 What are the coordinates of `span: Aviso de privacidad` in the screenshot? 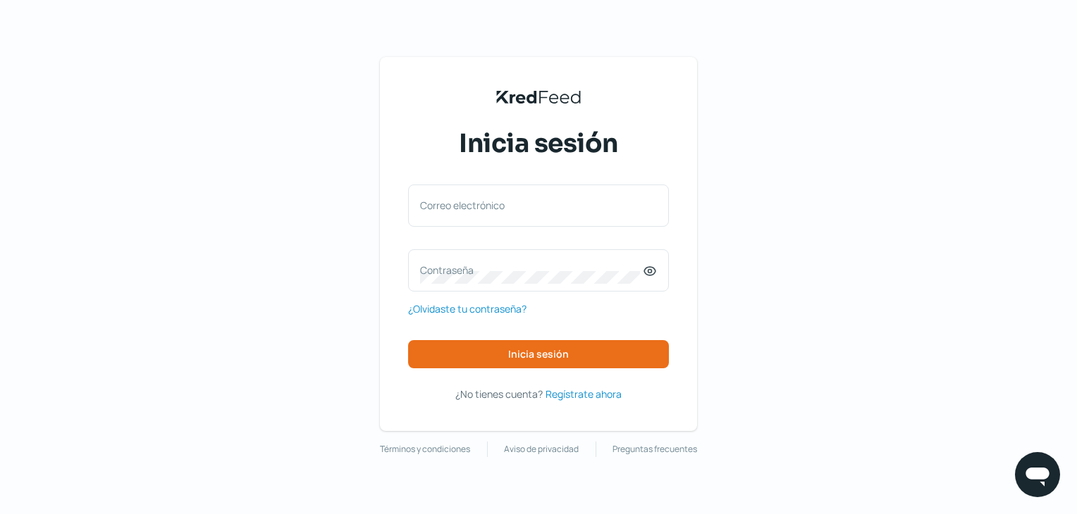 It's located at (541, 450).